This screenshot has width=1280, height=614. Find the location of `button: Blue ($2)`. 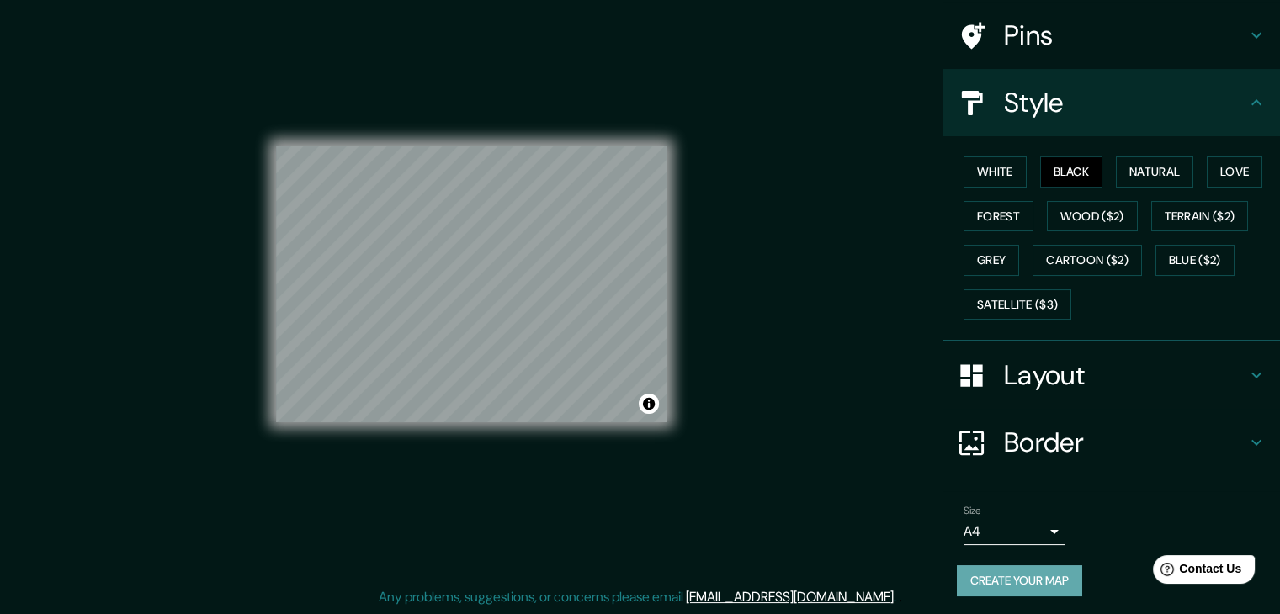

button: Blue ($2) is located at coordinates (1195, 260).